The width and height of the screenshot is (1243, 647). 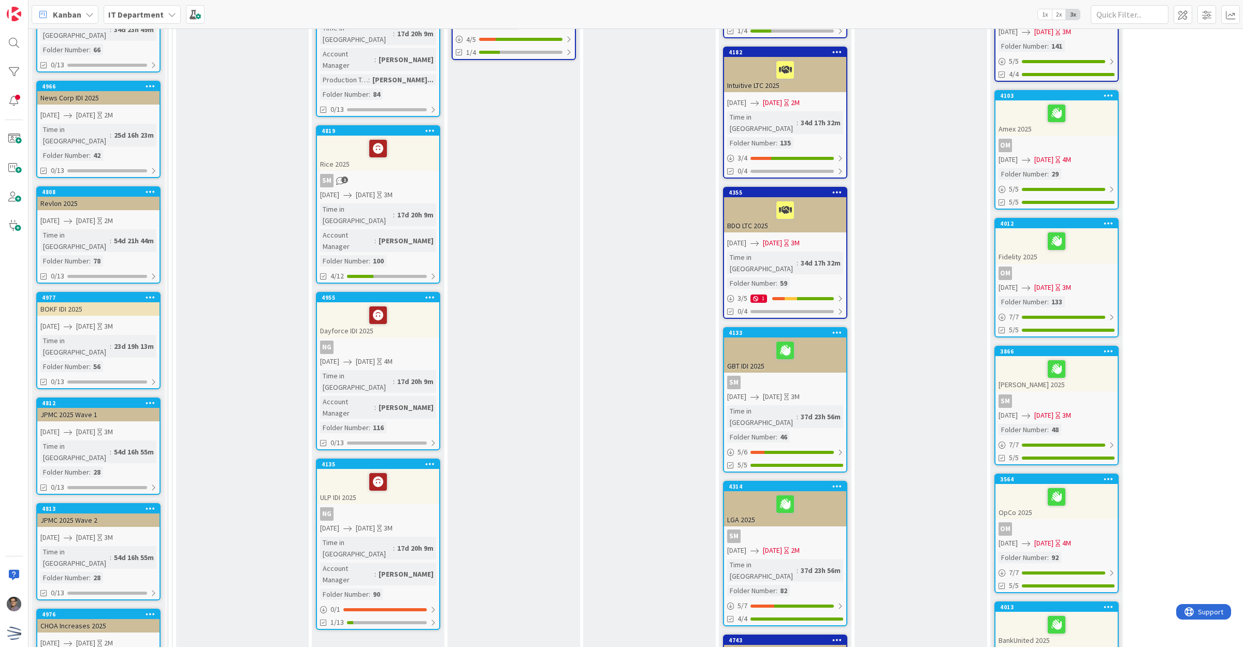 What do you see at coordinates (1057, 96) in the screenshot?
I see `div: 4103` at bounding box center [1057, 96].